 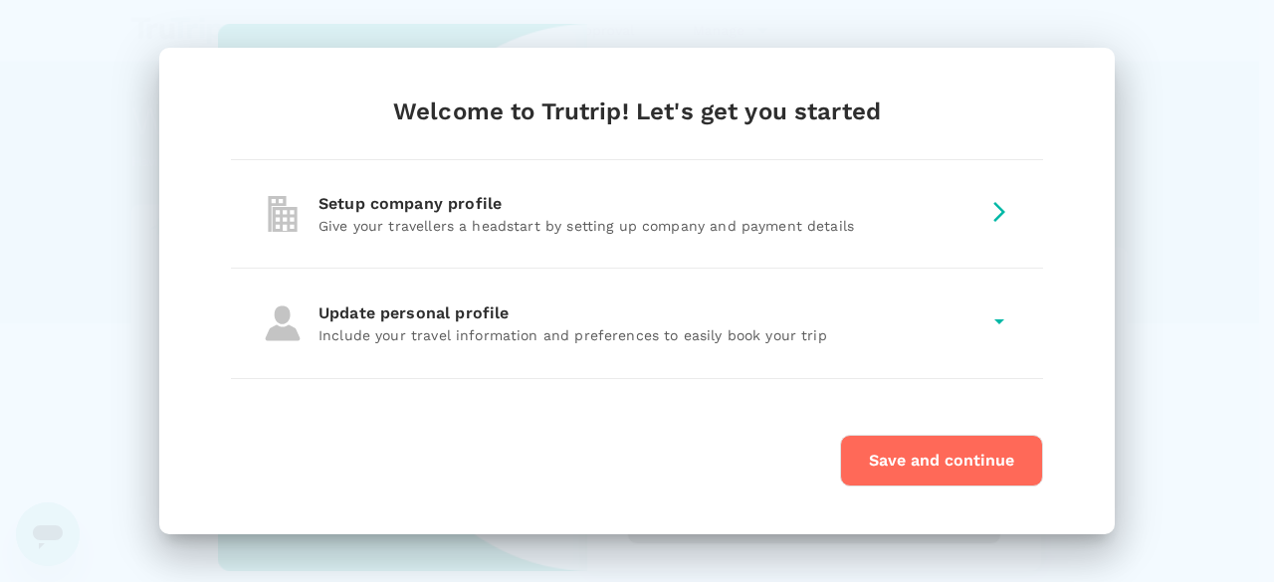 What do you see at coordinates (942, 461) in the screenshot?
I see `button: Save and continue` at bounding box center [942, 461].